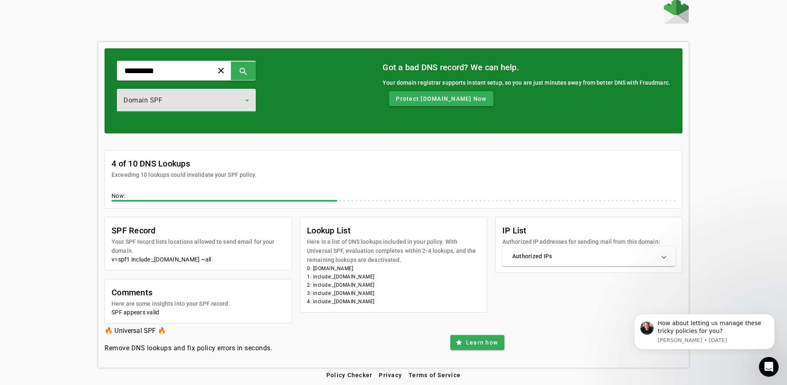 This screenshot has width=787, height=385. I want to click on span: Privacy, so click(390, 375).